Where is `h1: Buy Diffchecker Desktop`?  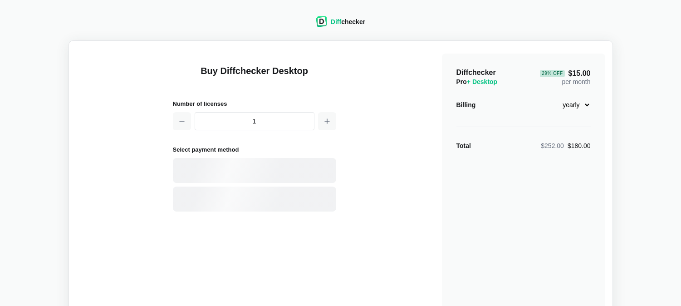 h1: Buy Diffchecker Desktop is located at coordinates (254, 76).